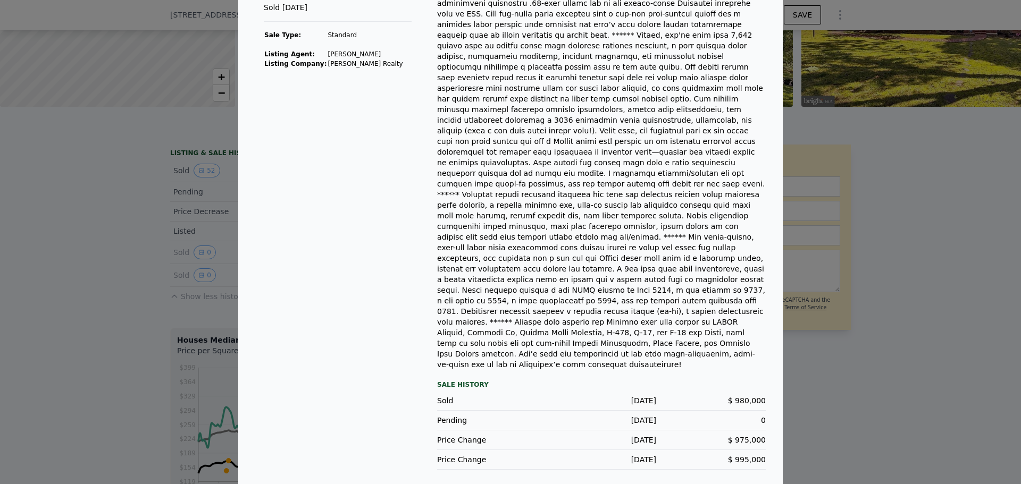 This screenshot has height=484, width=1021. What do you see at coordinates (601, 385) in the screenshot?
I see `div: Sale History` at bounding box center [601, 385].